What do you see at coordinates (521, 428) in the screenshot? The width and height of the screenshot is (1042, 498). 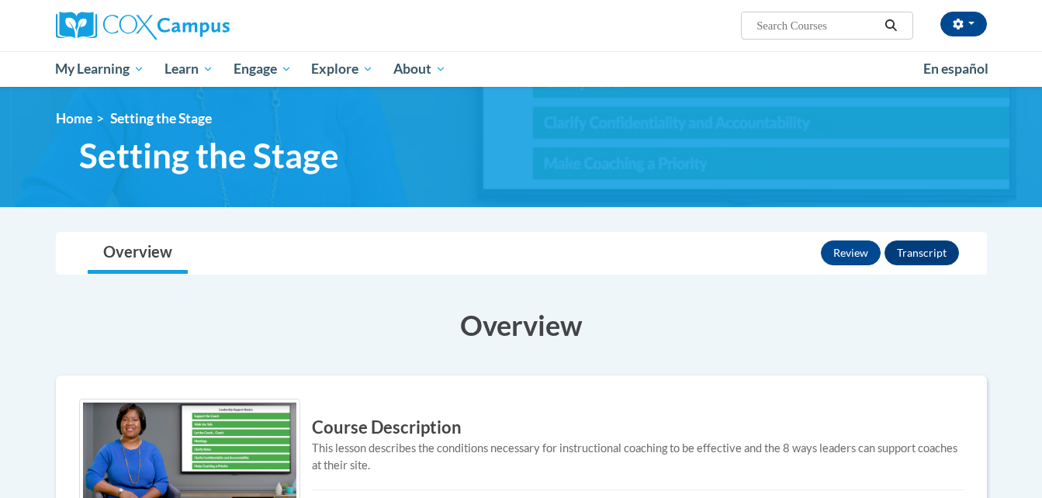 I see `h3: Course Description` at bounding box center [521, 428].